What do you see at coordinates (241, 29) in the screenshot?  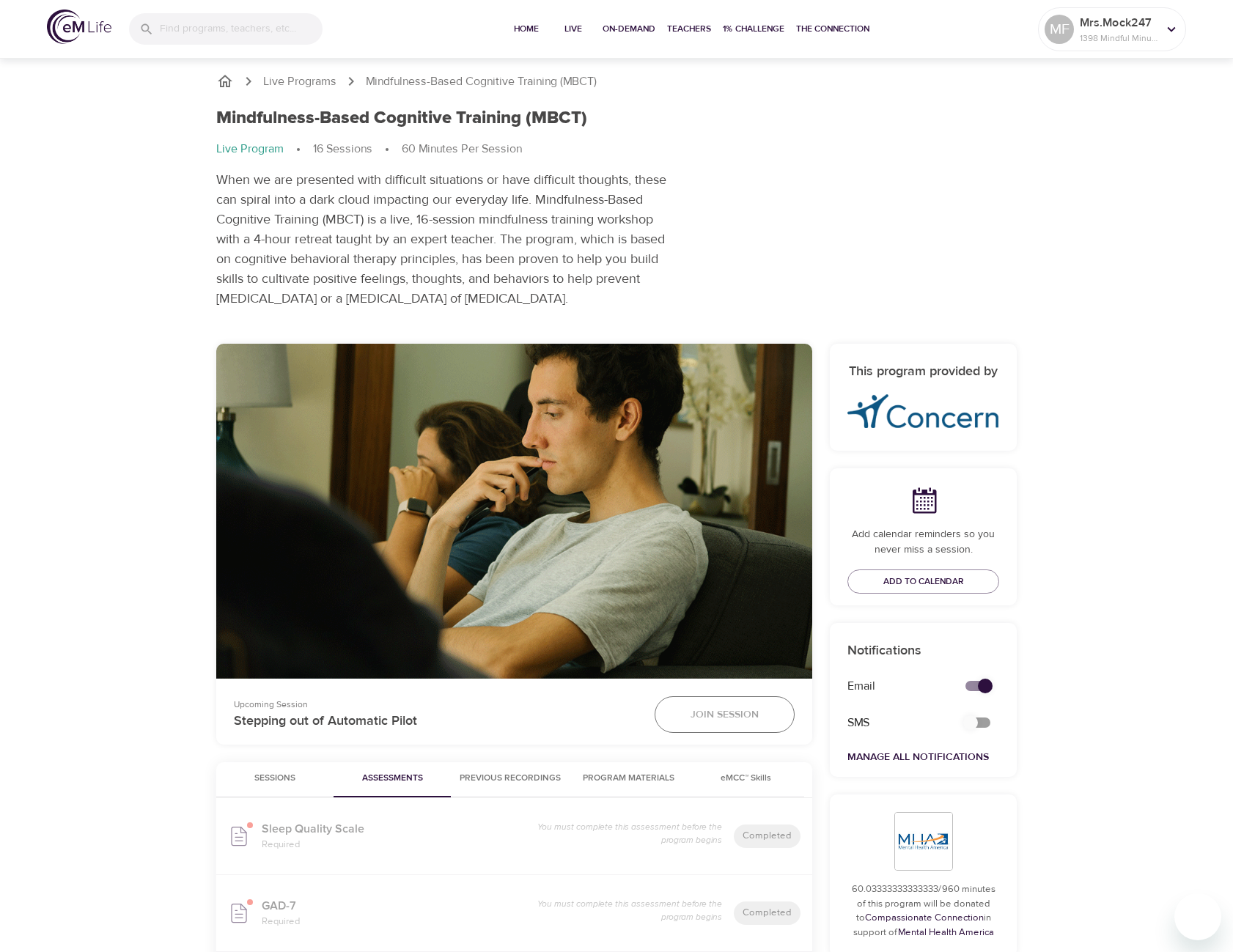 I see `input: Find programs, teachers, etc...` at bounding box center [241, 29].